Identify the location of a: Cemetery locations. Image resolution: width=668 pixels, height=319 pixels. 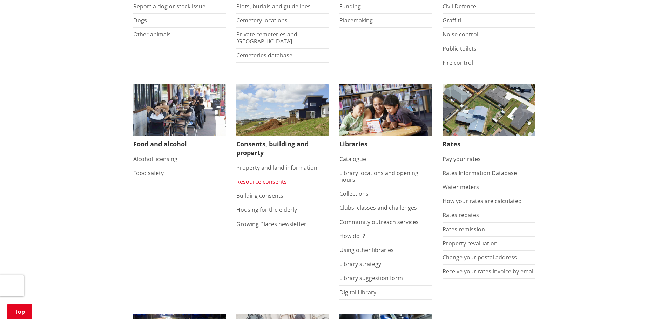
(262, 20).